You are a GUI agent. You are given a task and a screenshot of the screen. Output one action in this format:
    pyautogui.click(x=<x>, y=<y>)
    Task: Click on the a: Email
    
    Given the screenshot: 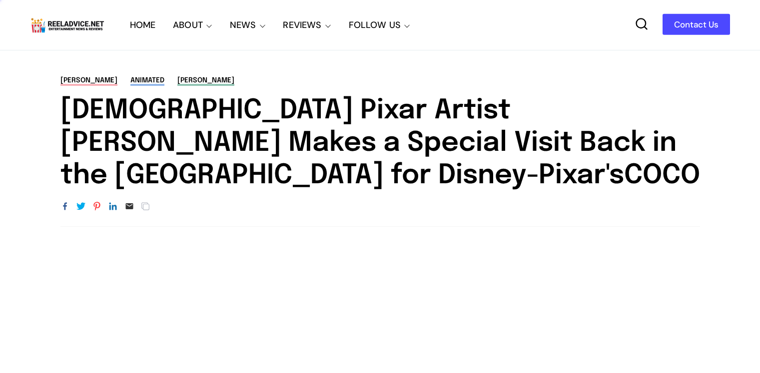 What is the action you would take?
    pyautogui.click(x=129, y=207)
    